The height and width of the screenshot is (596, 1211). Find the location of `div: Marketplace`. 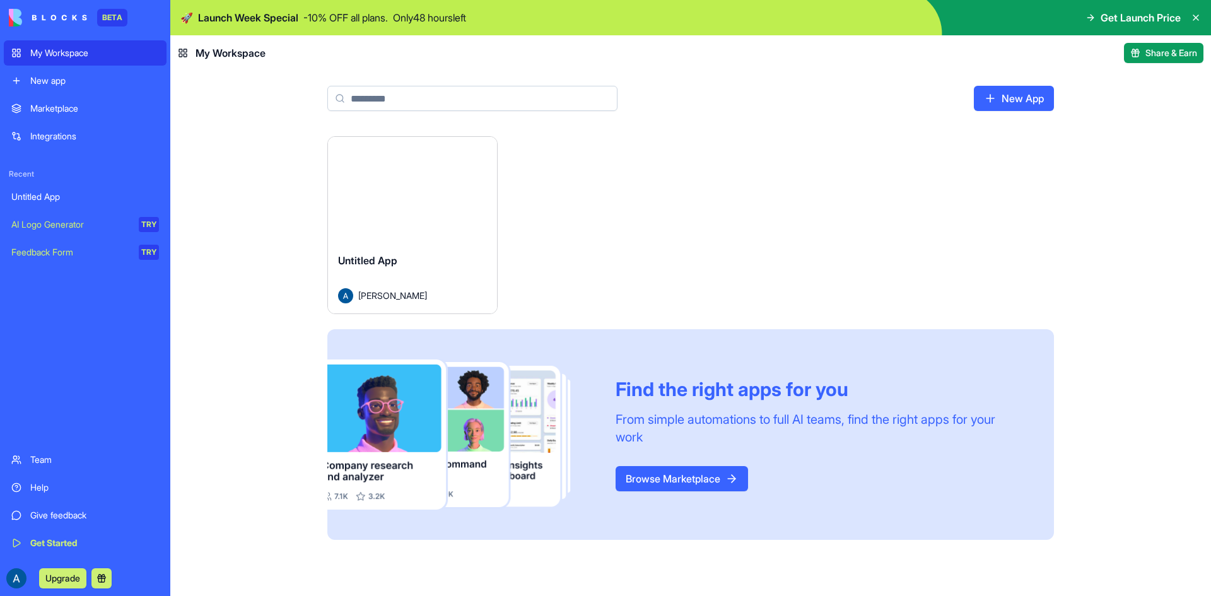

div: Marketplace is located at coordinates (95, 109).